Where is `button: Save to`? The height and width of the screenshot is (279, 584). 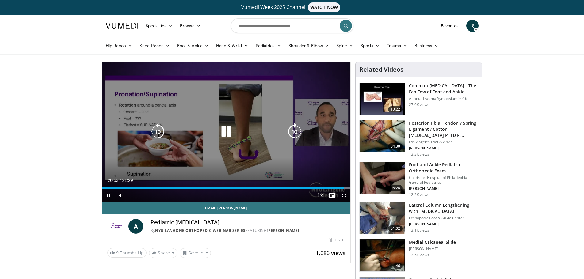 button: Save to is located at coordinates (195, 253).